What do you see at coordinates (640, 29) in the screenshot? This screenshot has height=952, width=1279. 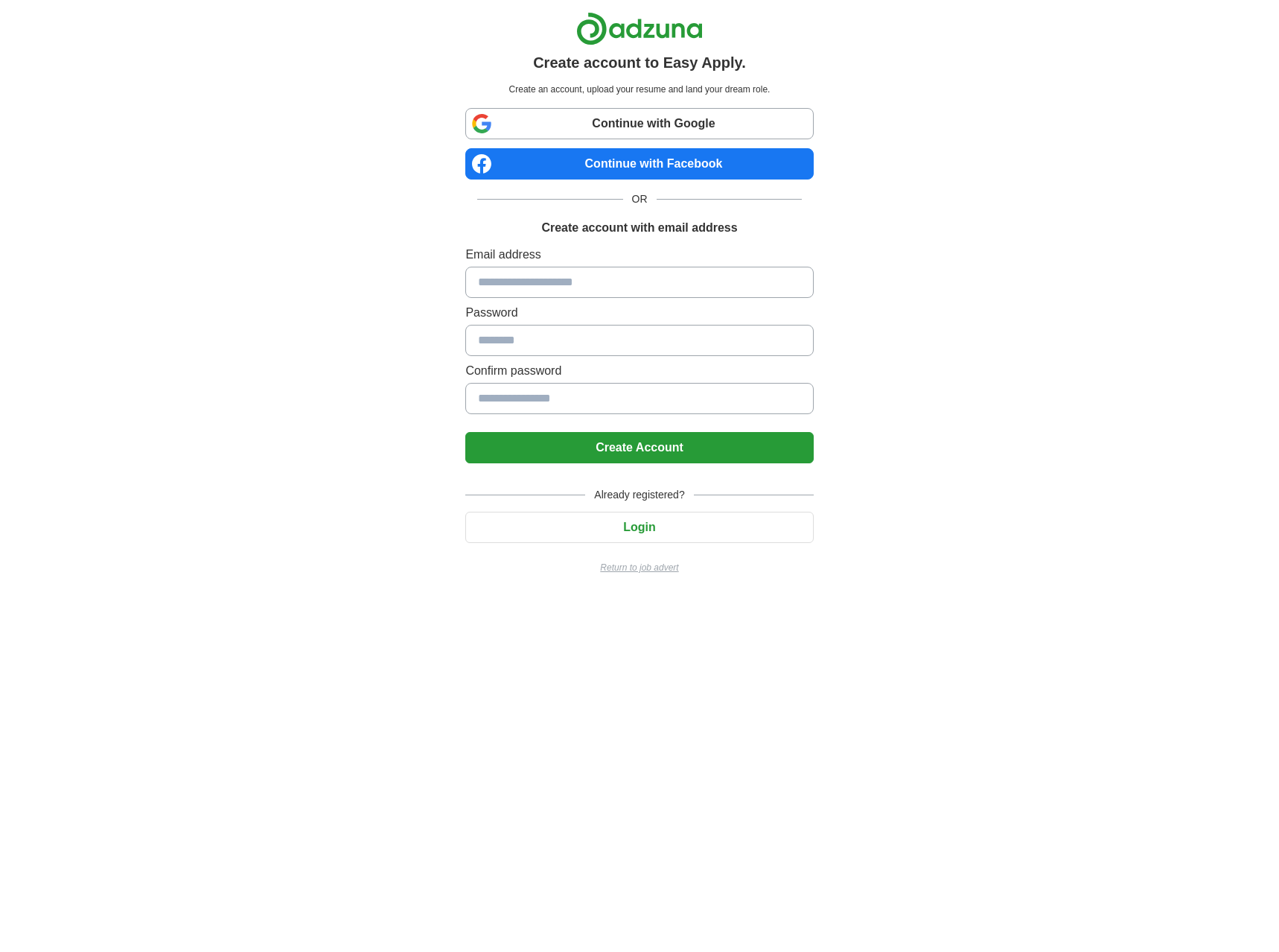 I see `img: Adzuna logo` at bounding box center [640, 29].